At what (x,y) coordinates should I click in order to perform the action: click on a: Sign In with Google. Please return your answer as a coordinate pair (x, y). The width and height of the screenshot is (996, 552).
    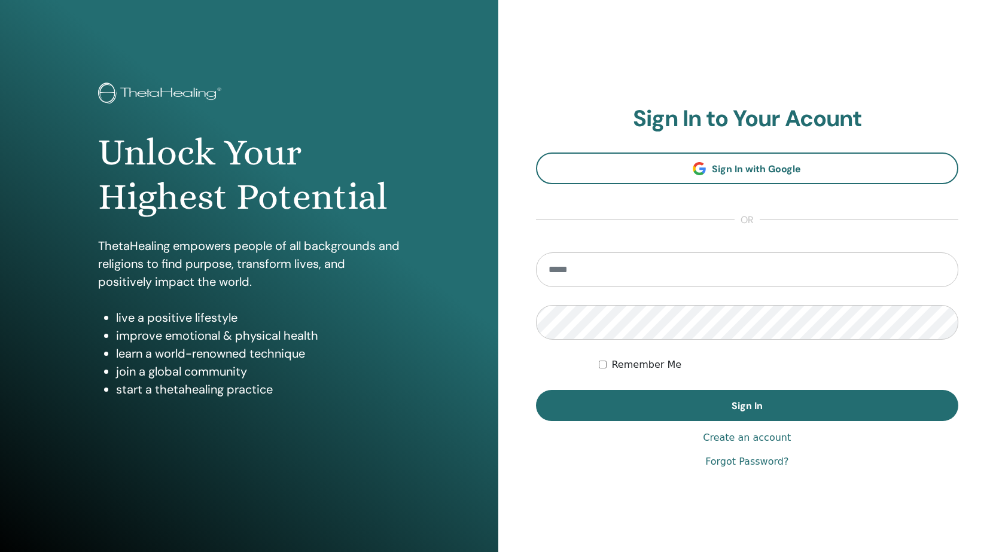
    Looking at the image, I should click on (747, 168).